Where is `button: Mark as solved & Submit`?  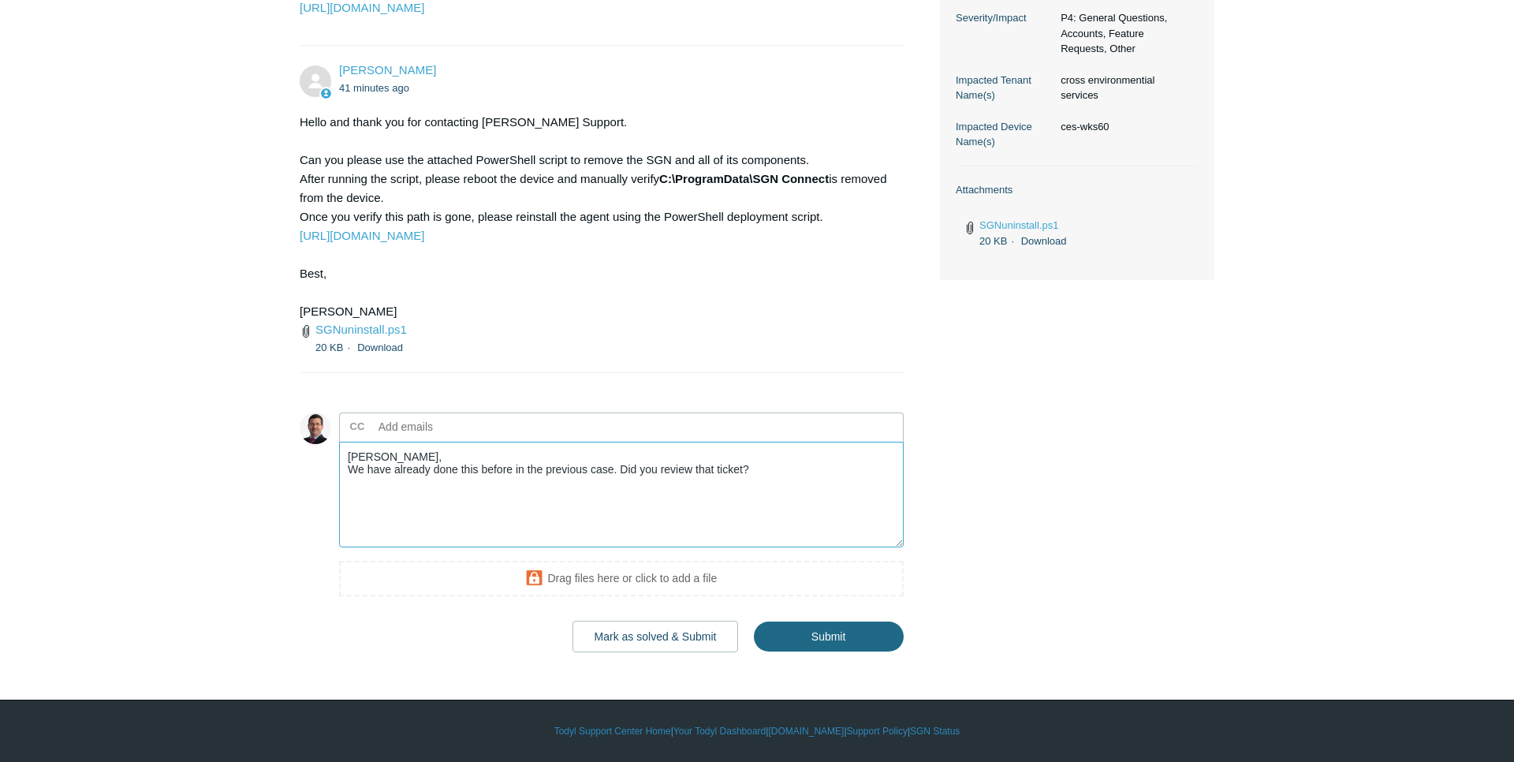 button: Mark as solved & Submit is located at coordinates (655, 636).